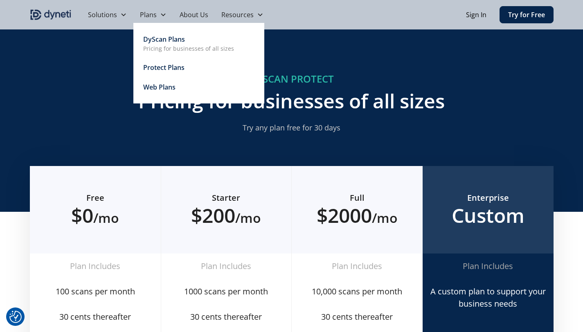  Describe the element at coordinates (95, 292) in the screenshot. I see `div: 100 scans per month` at that location.